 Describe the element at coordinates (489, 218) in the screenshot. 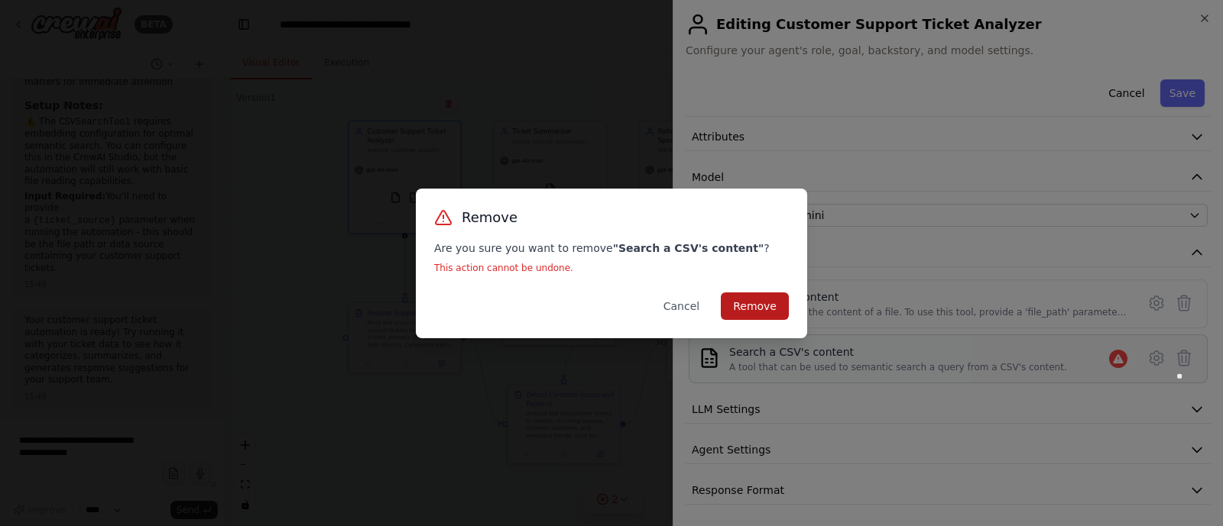

I see `h3: Remove` at that location.